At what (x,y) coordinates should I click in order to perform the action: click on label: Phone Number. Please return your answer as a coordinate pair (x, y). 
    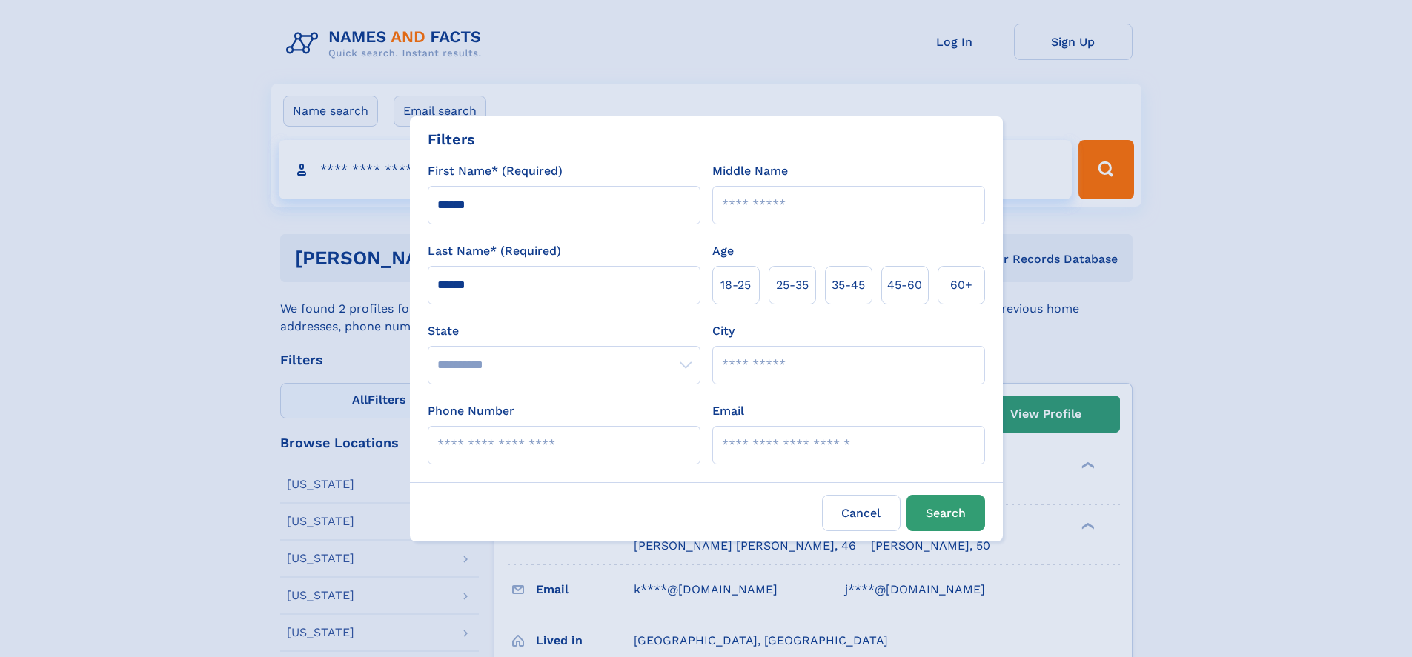
    Looking at the image, I should click on (471, 411).